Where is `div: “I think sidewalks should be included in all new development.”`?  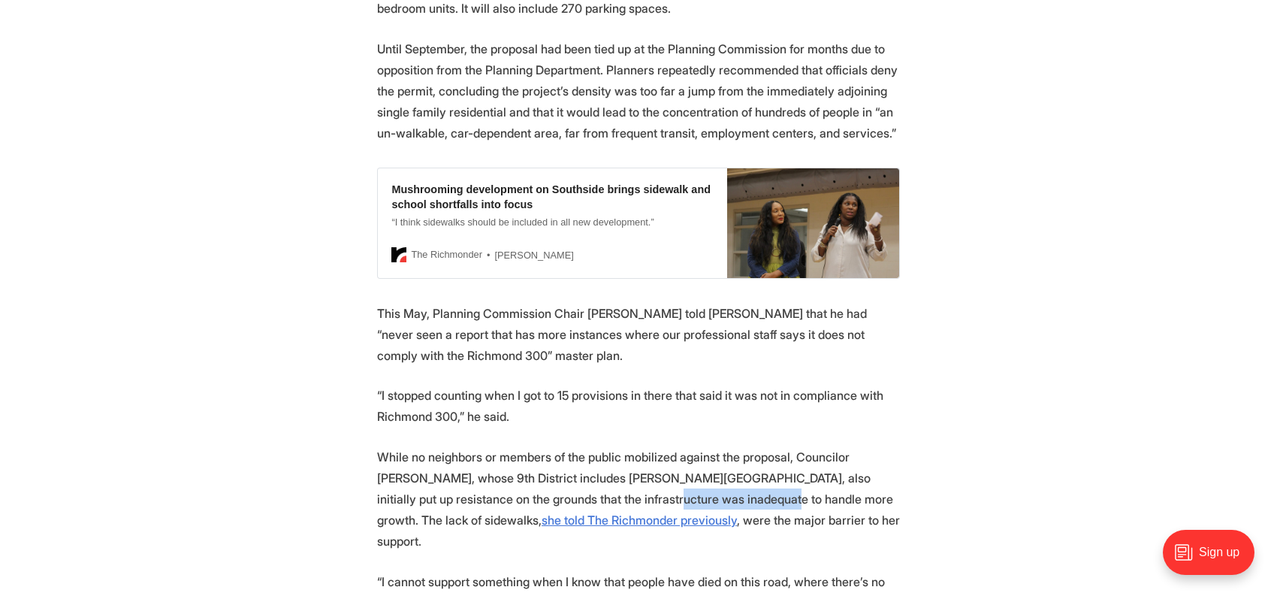
div: “I think sidewalks should be included in all new development.” is located at coordinates (522, 222).